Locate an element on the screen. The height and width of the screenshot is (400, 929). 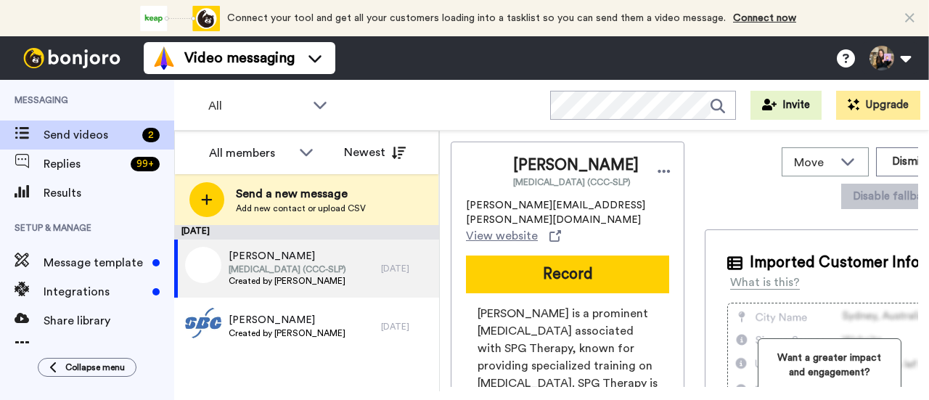
span: Send videos is located at coordinates (90, 135).